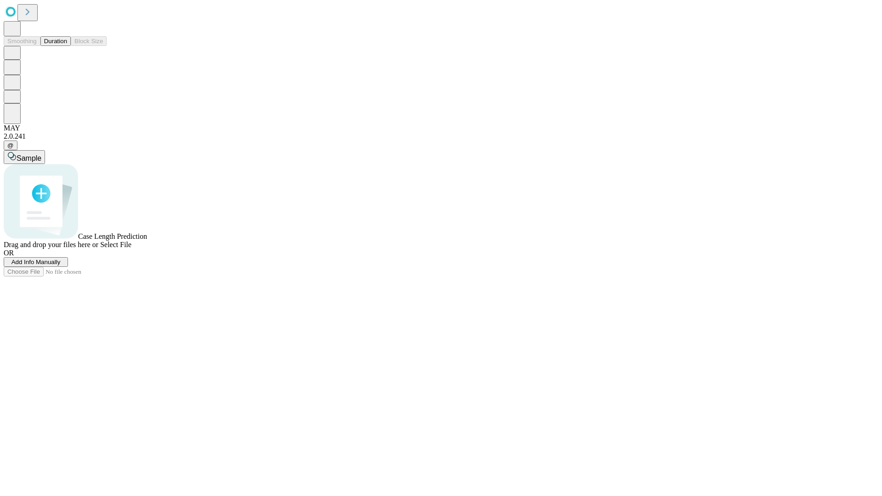  I want to click on div: 2.0.241, so click(441, 136).